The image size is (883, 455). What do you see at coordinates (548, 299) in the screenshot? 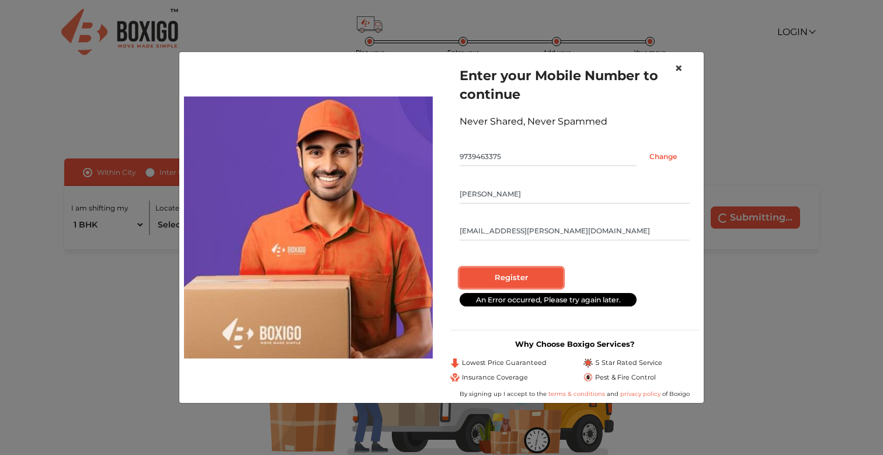
I see `div: An Error occurred, Please try again later.` at bounding box center [548, 299].